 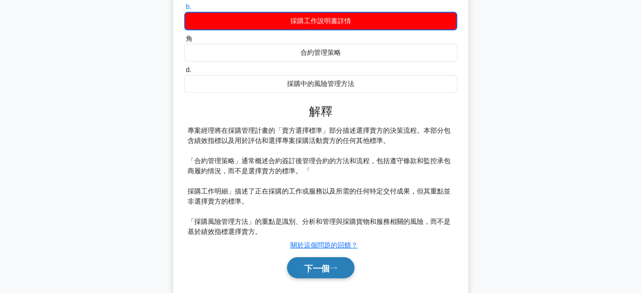 What do you see at coordinates (321, 52) in the screenshot?
I see `font: 合約管理策略` at bounding box center [321, 52].